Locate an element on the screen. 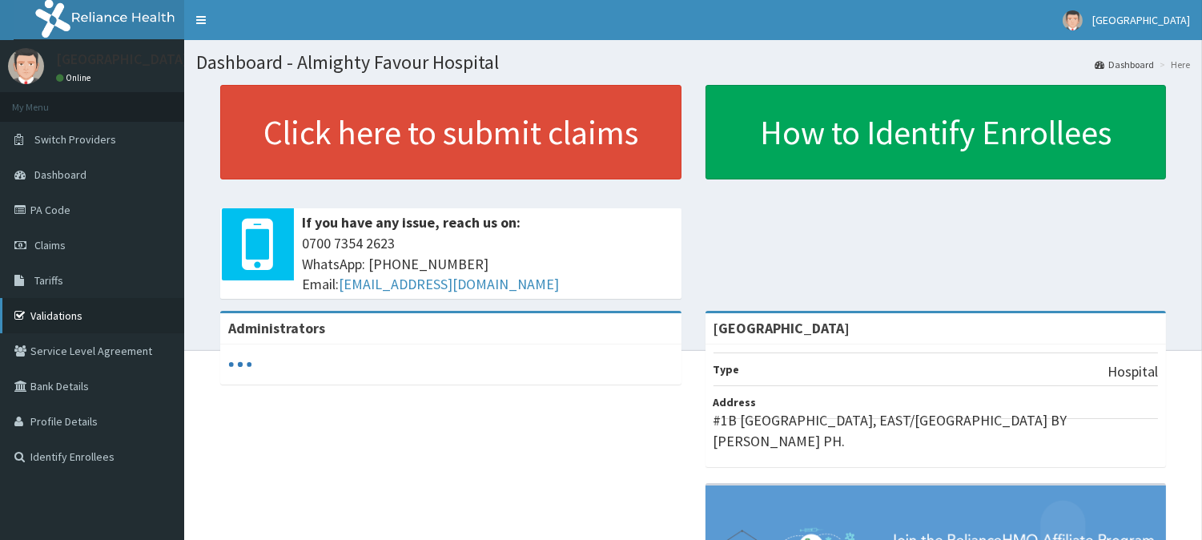  p: Hospital is located at coordinates (1133, 372).